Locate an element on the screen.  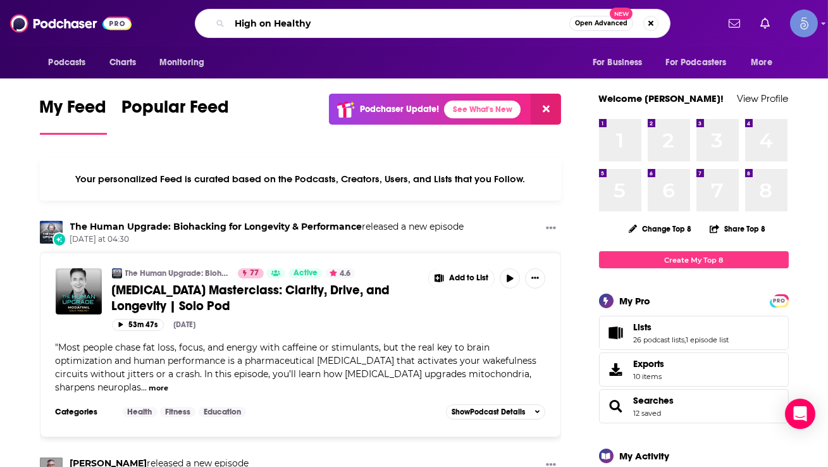
span: My Feed is located at coordinates (73, 111).